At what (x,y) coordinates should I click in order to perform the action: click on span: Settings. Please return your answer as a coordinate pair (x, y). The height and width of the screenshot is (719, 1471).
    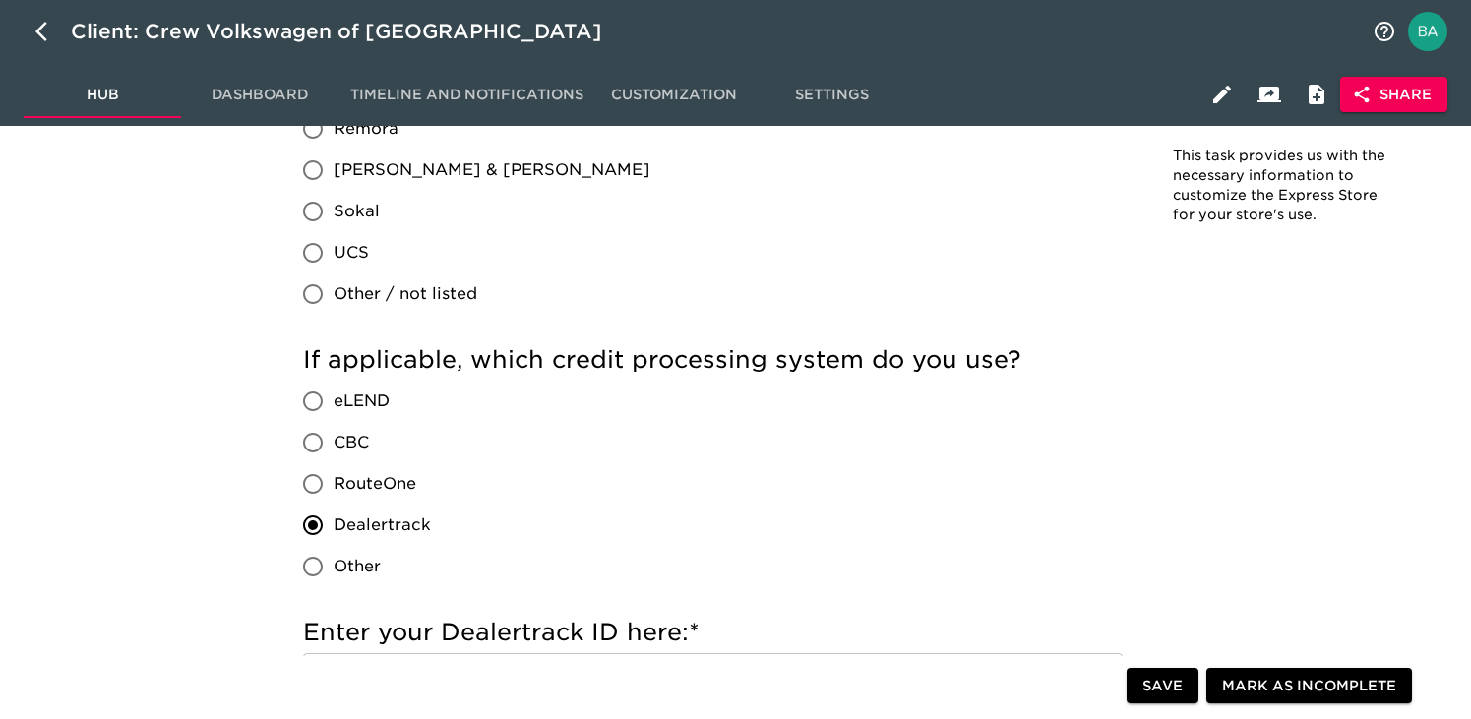
    Looking at the image, I should click on (832, 94).